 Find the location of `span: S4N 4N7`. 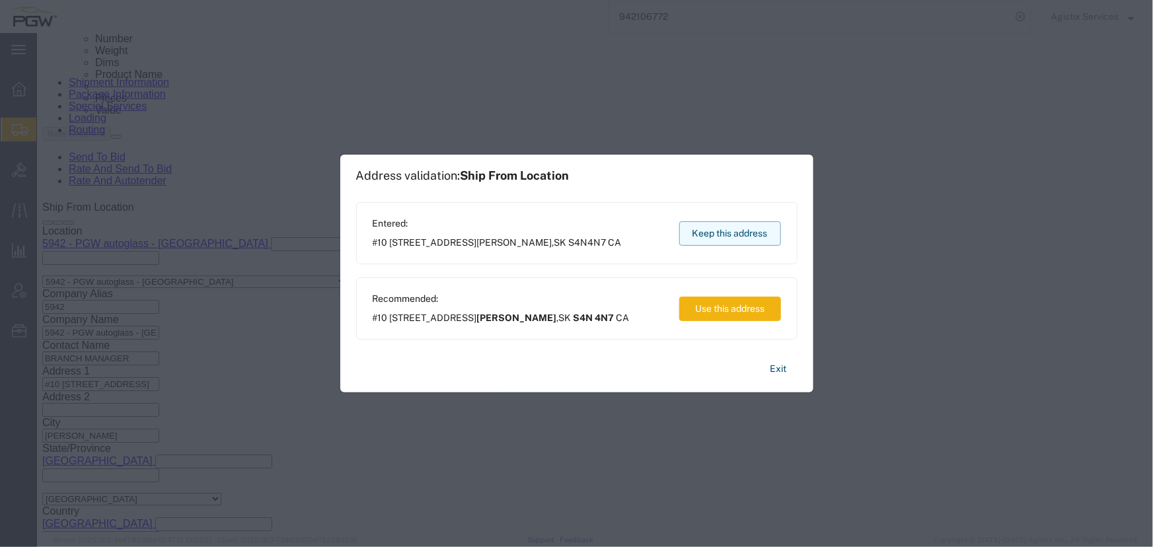

span: S4N 4N7 is located at coordinates (594, 318).